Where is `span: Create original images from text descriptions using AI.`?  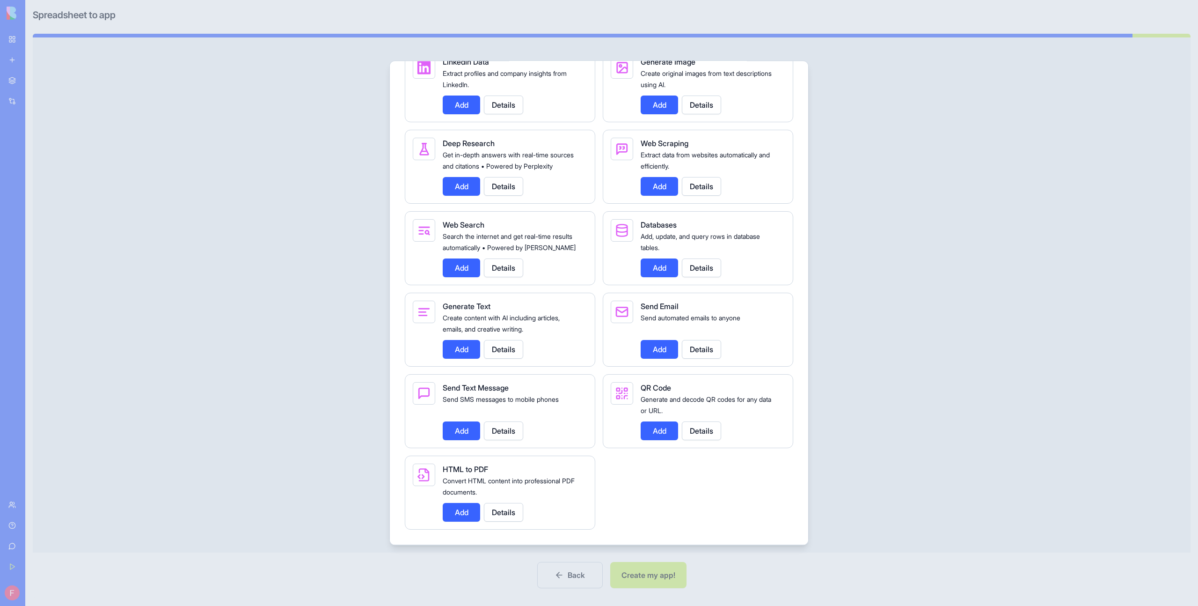
span: Create original images from text descriptions using AI. is located at coordinates (706, 79).